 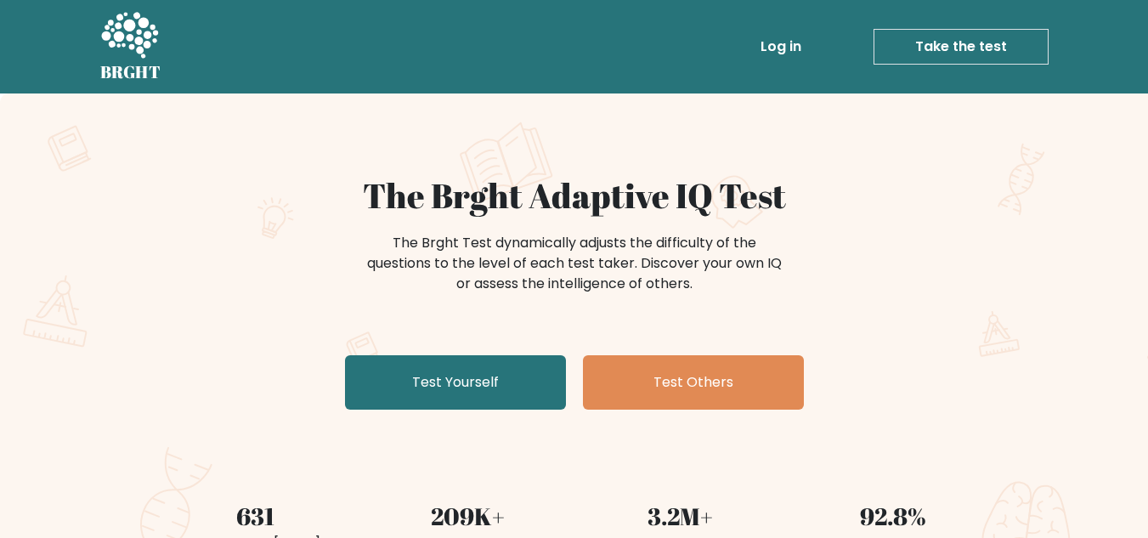 I want to click on div: 631, so click(x=256, y=516).